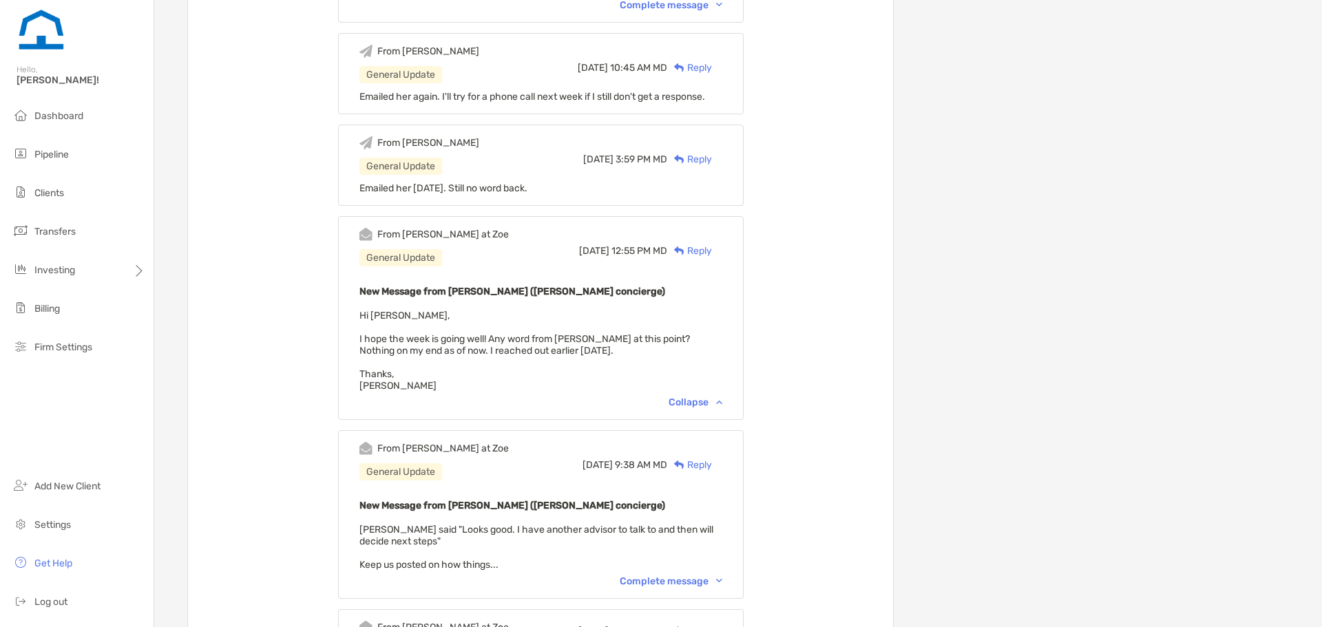  What do you see at coordinates (21, 524) in the screenshot?
I see `img: settings icon` at bounding box center [21, 524].